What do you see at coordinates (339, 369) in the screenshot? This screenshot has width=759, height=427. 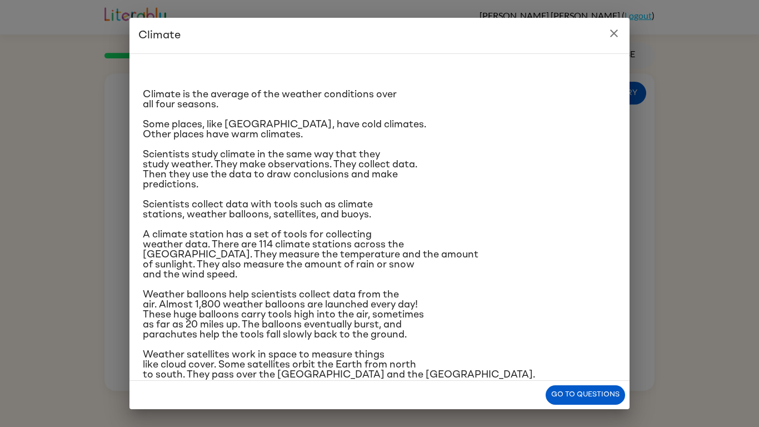 I see `span: Weather satellites work in space to measure things like cloud cover. Some satellites orbit the Ea...` at bounding box center [339, 369].